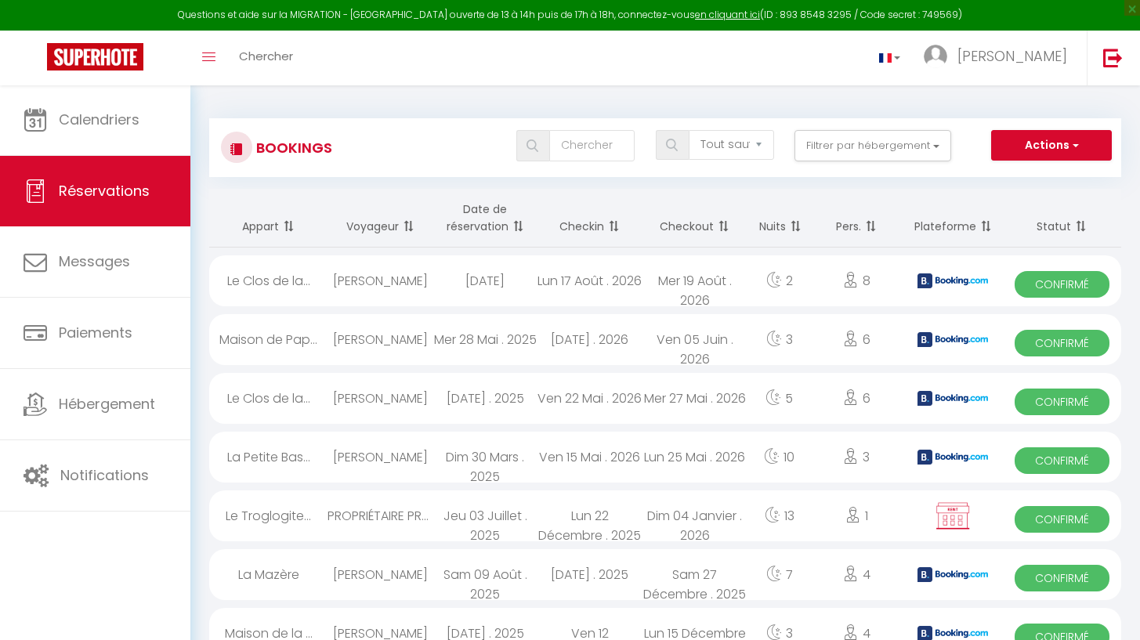 The width and height of the screenshot is (1140, 640). Describe the element at coordinates (1113, 57) in the screenshot. I see `img: logout` at that location.